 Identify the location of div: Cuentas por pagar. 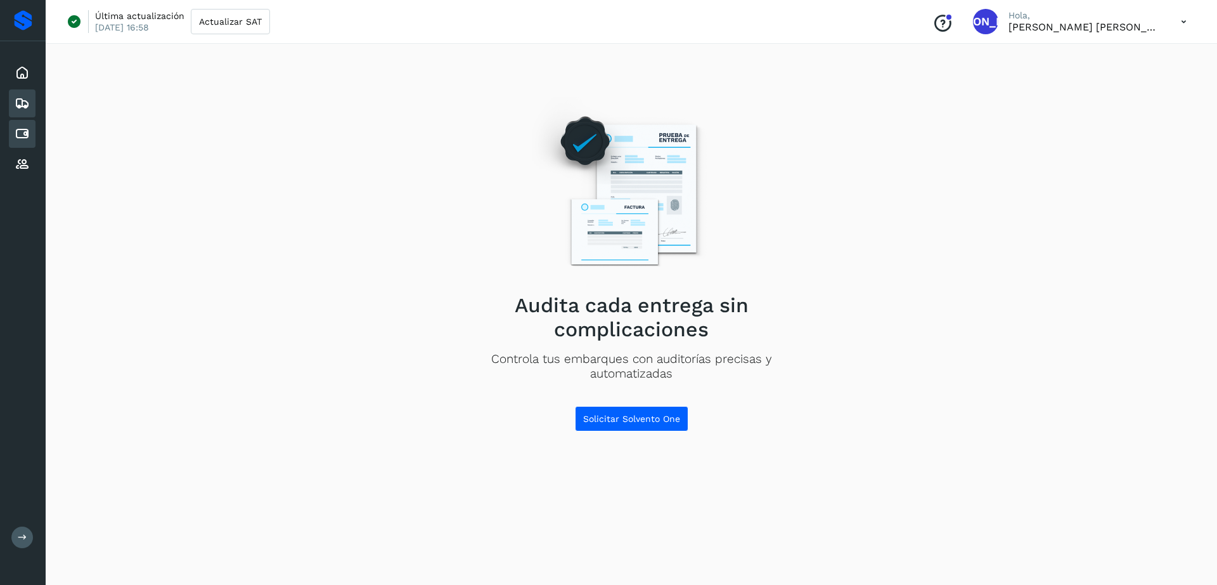
(22, 134).